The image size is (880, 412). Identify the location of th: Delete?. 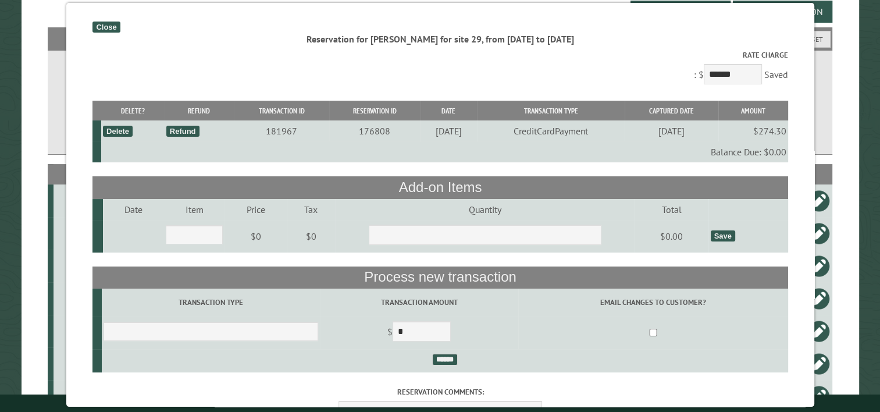
(132, 111).